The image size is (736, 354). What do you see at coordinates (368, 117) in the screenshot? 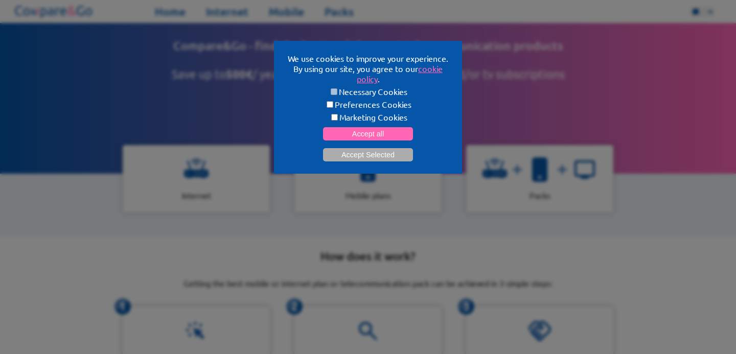
I see `label: Marketing Cookies` at bounding box center [368, 117].